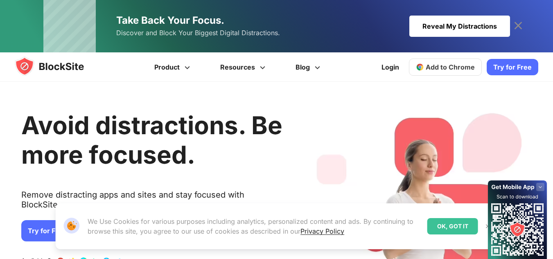  I want to click on img: blocksite-icon.5d769676.svg, so click(57, 66).